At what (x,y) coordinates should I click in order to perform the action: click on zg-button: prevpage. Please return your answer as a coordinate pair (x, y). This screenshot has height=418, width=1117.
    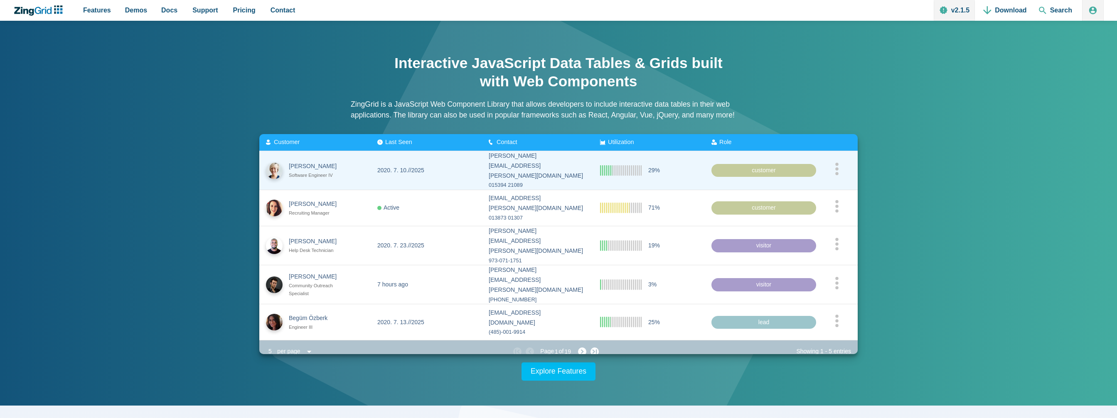
    Looking at the image, I should click on (532, 352).